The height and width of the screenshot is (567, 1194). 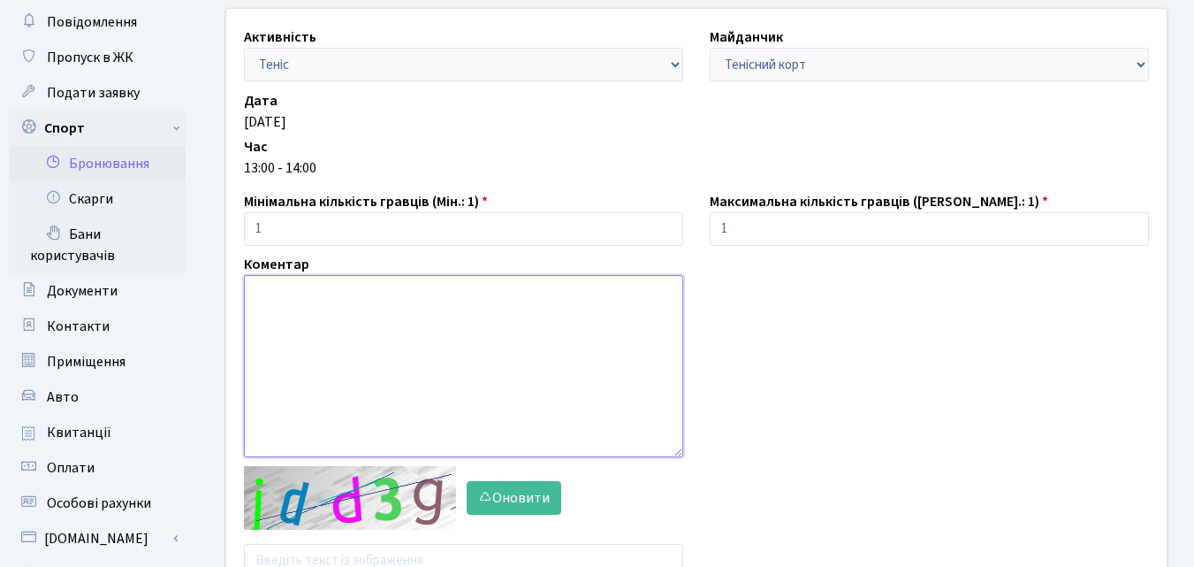 I want to click on a: Бани користувачів, so click(x=97, y=245).